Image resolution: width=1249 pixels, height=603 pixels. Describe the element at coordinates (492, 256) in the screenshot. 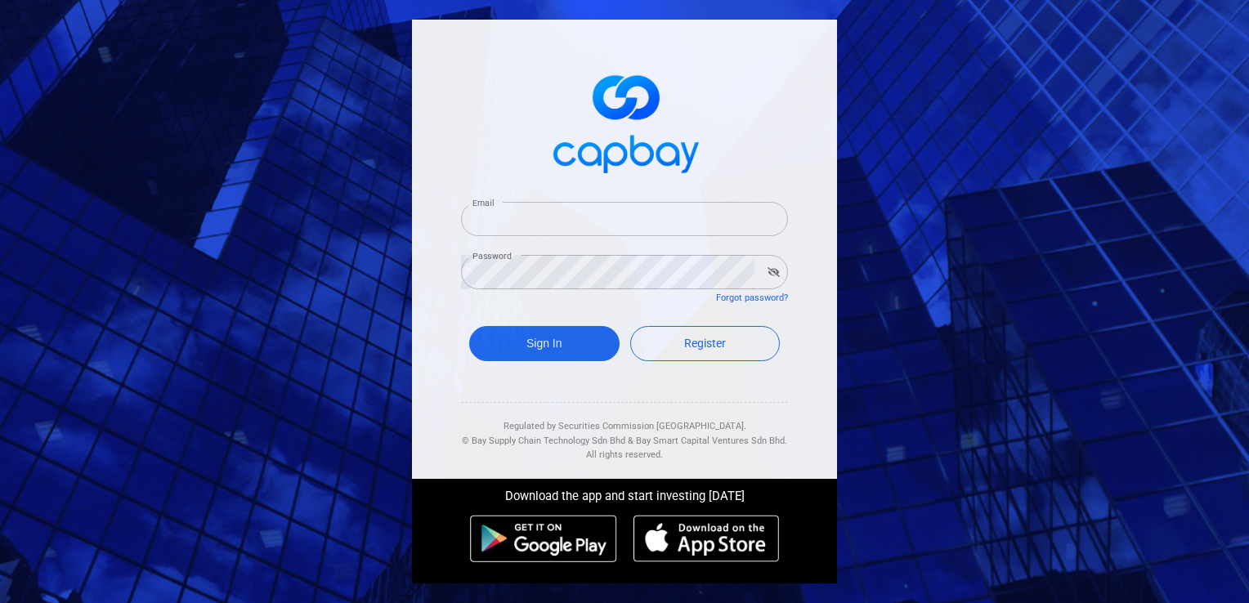

I see `label: Password` at that location.